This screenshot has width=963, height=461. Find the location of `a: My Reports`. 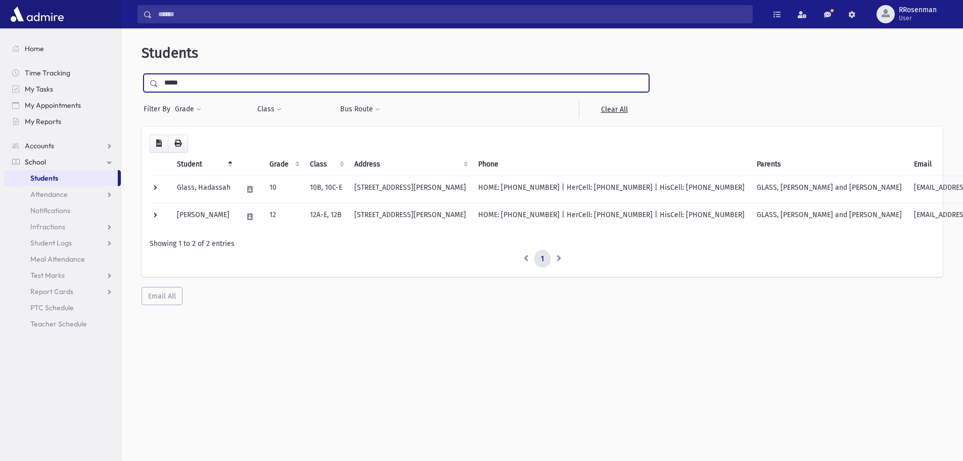

a: My Reports is located at coordinates (62, 121).